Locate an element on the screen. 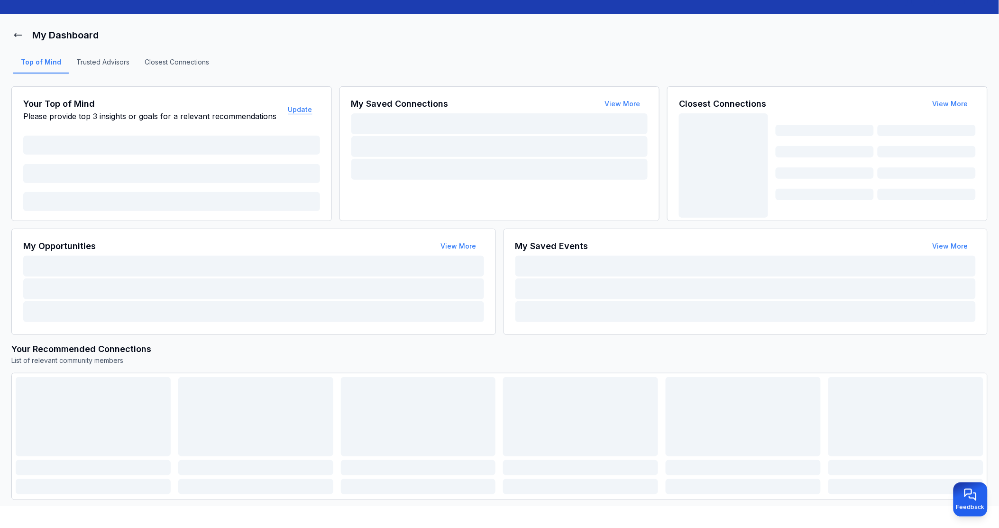 The height and width of the screenshot is (528, 999). h3: My Saved Connections is located at coordinates (400, 104).